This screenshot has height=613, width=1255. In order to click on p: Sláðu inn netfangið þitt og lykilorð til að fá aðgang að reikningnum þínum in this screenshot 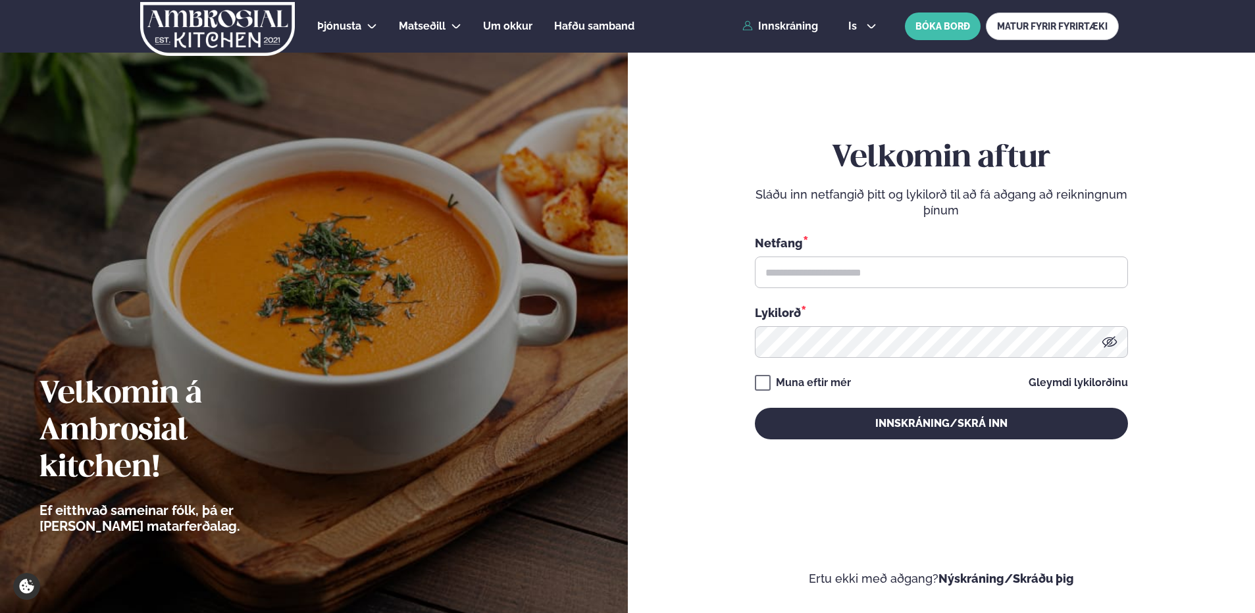, I will do `click(941, 203)`.